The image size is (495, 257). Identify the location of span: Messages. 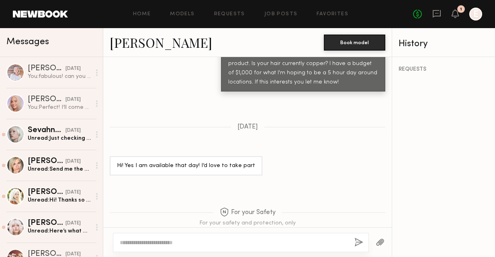
(28, 42).